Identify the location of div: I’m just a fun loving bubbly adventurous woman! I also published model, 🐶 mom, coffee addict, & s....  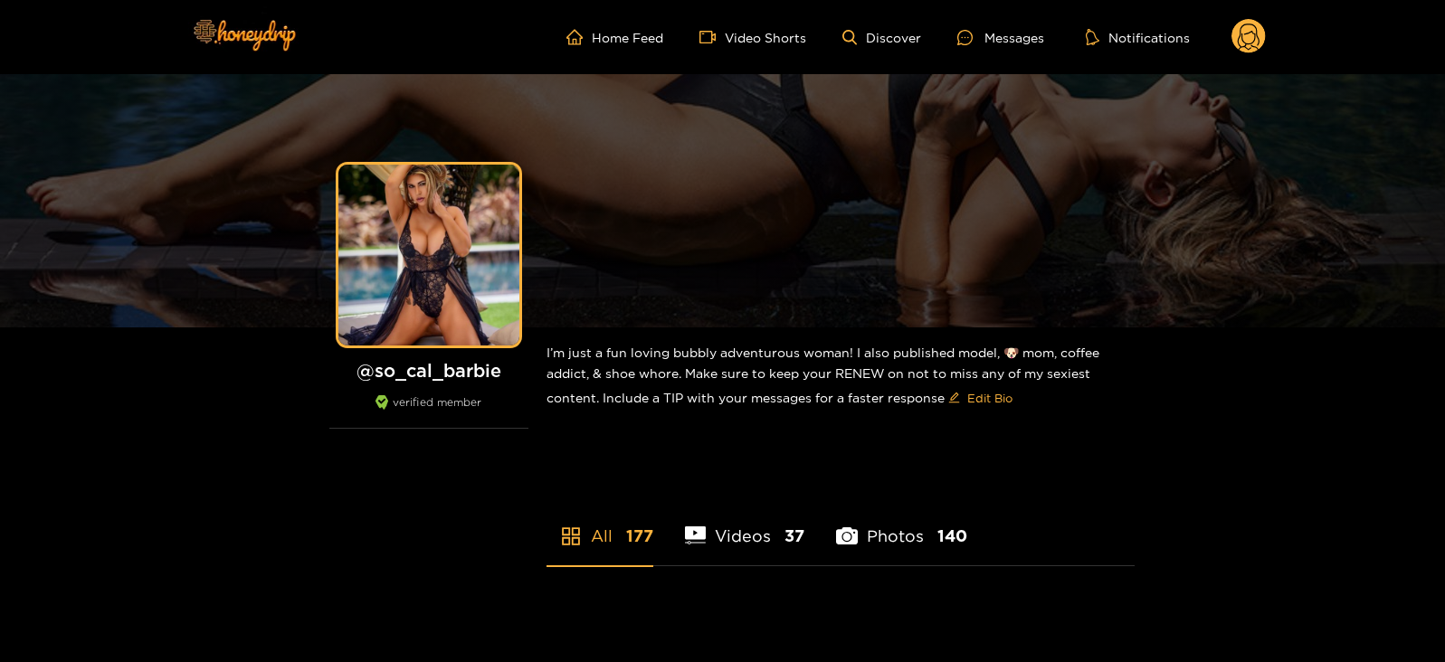
(840, 377).